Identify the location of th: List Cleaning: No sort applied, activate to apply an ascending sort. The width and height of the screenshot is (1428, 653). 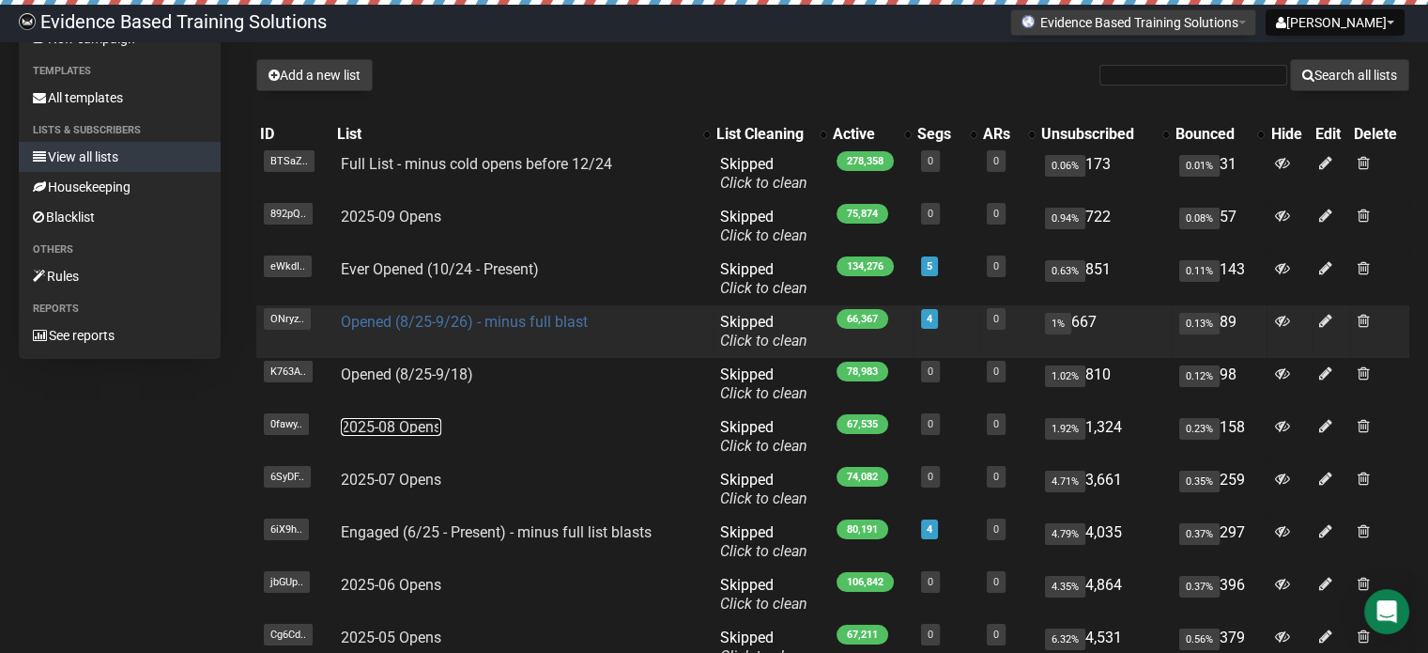
(771, 134).